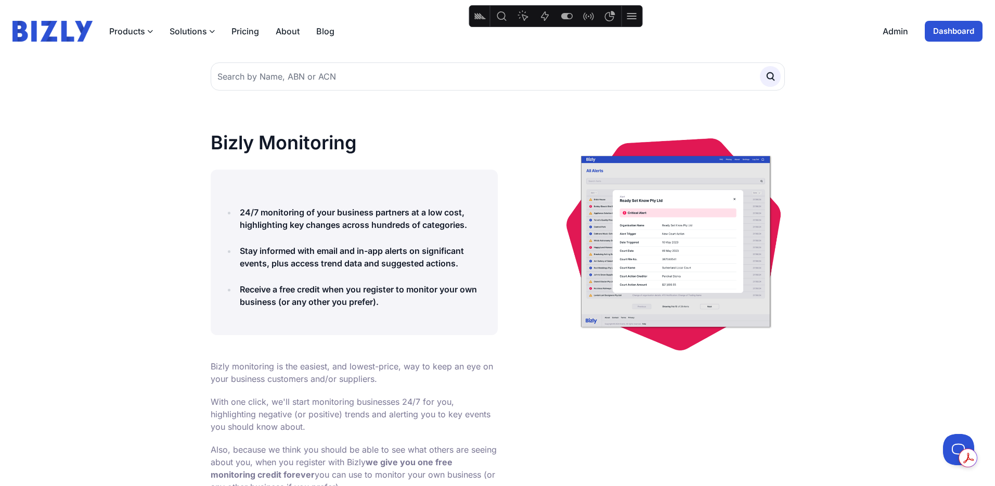  I want to click on h4: Receive a free credit when you register to monitor your own business (or any other you prefer)., so click(363, 295).